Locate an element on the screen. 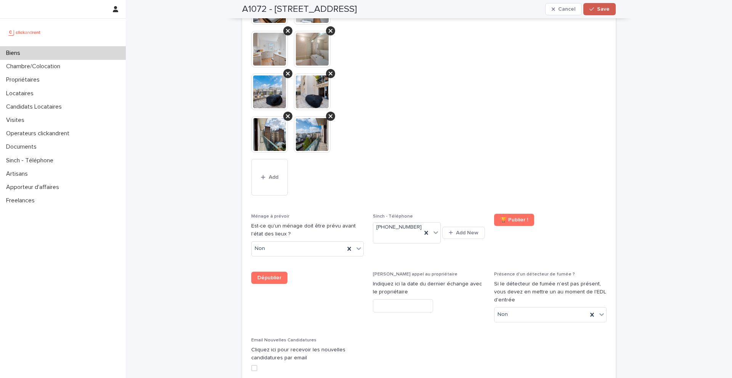 The width and height of the screenshot is (732, 378). p: Apporteur d'affaires is located at coordinates (34, 187).